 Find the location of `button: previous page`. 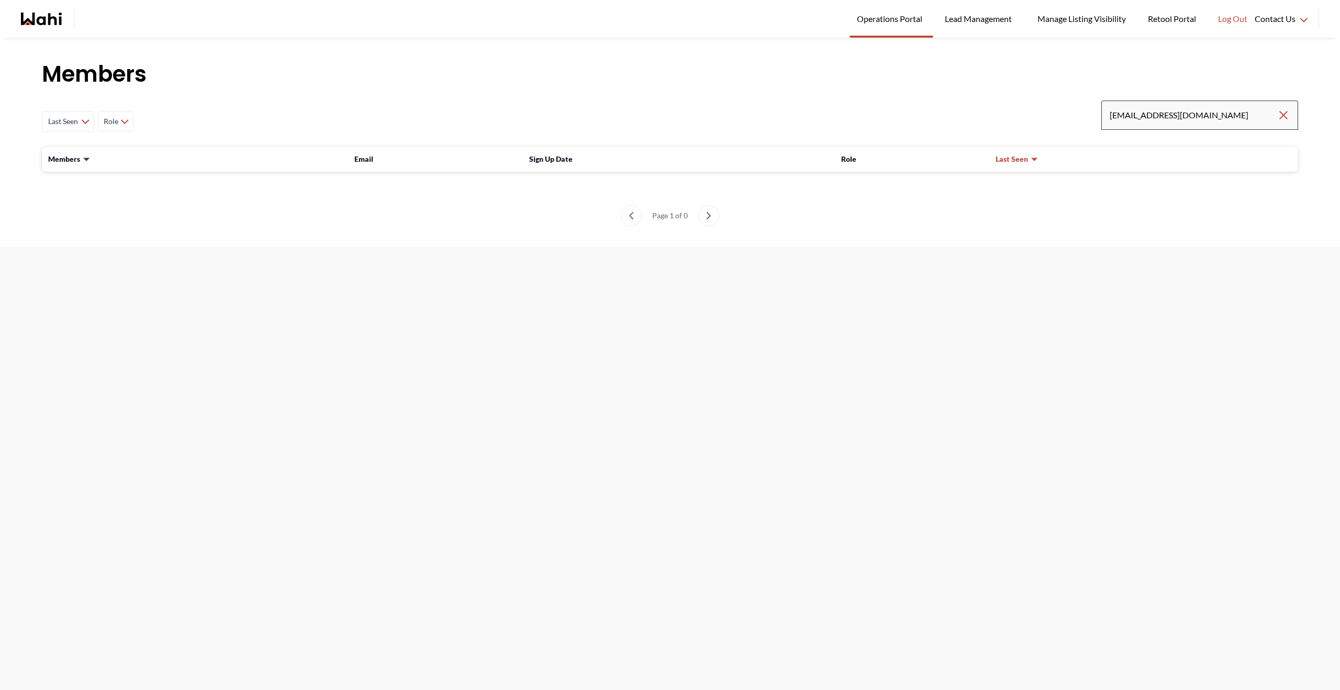

button: previous page is located at coordinates (631, 216).